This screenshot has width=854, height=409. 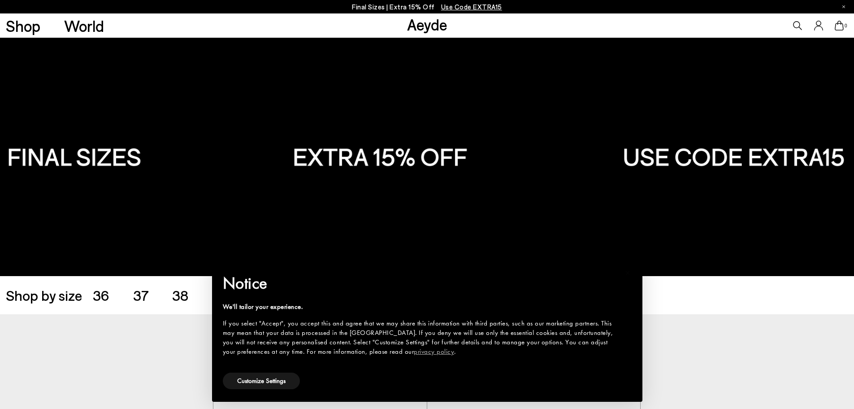 What do you see at coordinates (23, 26) in the screenshot?
I see `a: Shop` at bounding box center [23, 26].